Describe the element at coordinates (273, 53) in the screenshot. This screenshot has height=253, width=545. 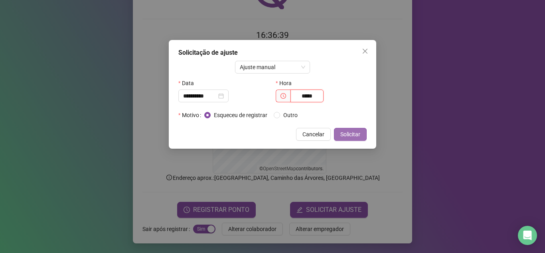
I see `div: Solicitação de ajuste` at that location.